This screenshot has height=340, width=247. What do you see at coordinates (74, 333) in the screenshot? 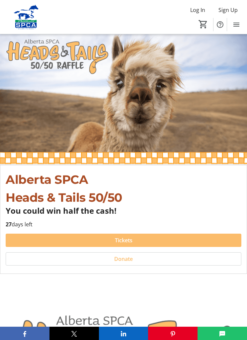
I see `button: X` at bounding box center [74, 333].